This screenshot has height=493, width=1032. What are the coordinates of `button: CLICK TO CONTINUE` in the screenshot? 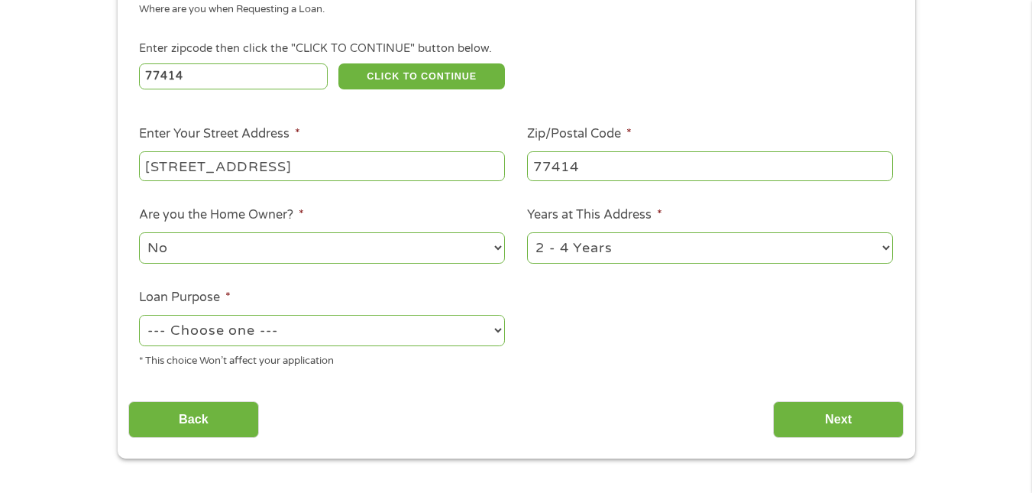 It's located at (422, 76).